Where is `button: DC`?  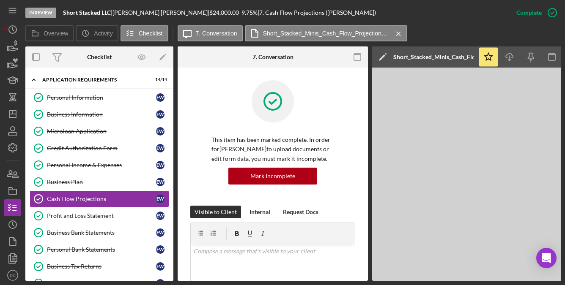 button: DC is located at coordinates (13, 276).